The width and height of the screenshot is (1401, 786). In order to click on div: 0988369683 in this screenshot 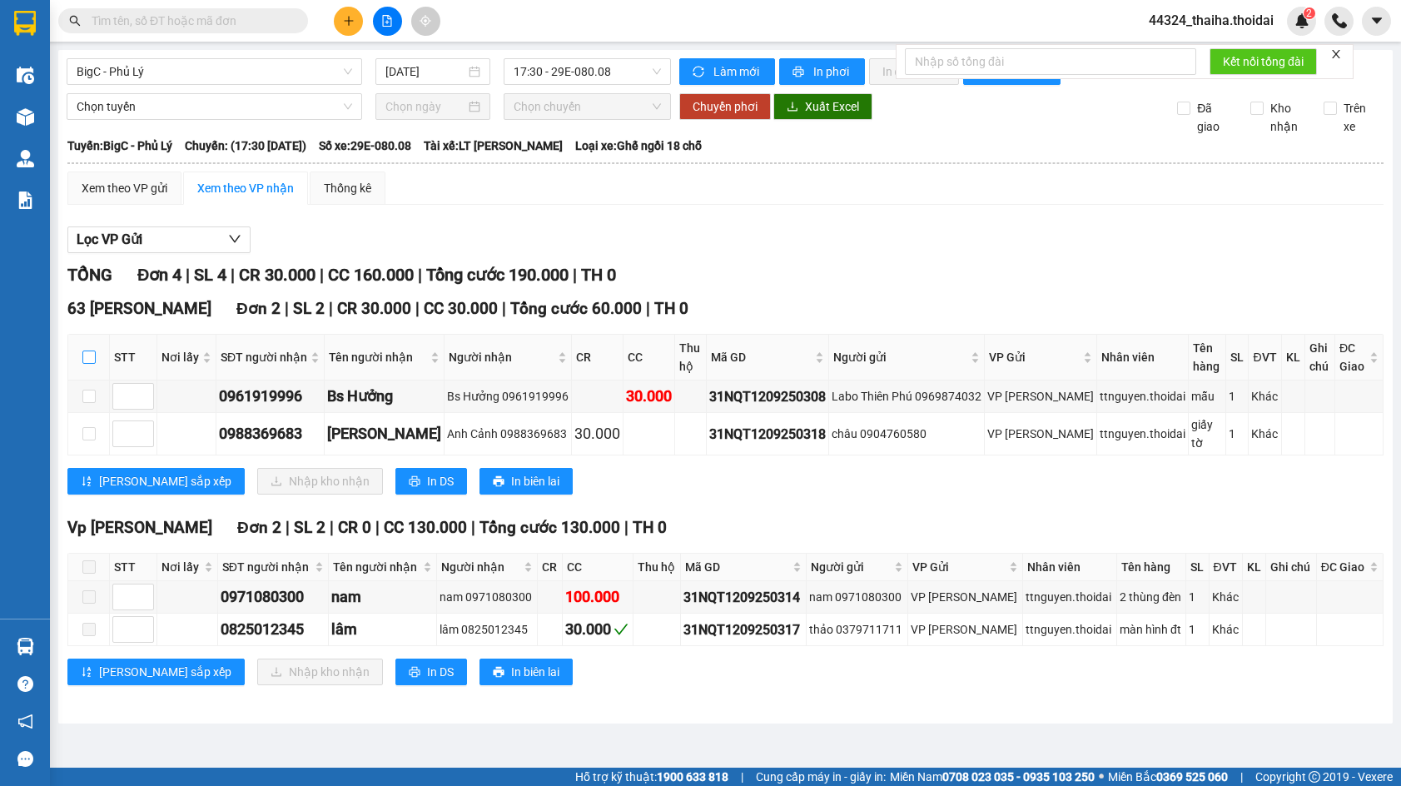, I will do `click(270, 434)`.